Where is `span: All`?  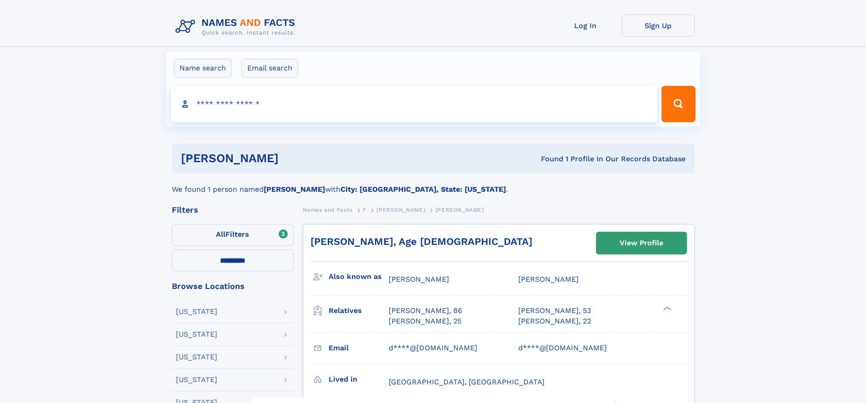
span: All is located at coordinates (221, 234).